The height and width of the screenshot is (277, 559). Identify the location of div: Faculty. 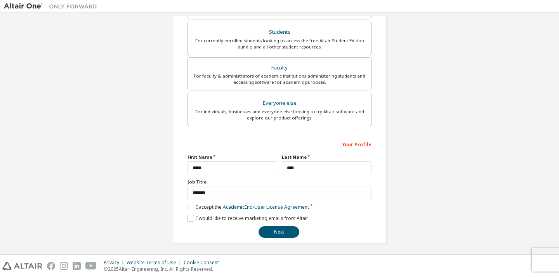
(280, 68).